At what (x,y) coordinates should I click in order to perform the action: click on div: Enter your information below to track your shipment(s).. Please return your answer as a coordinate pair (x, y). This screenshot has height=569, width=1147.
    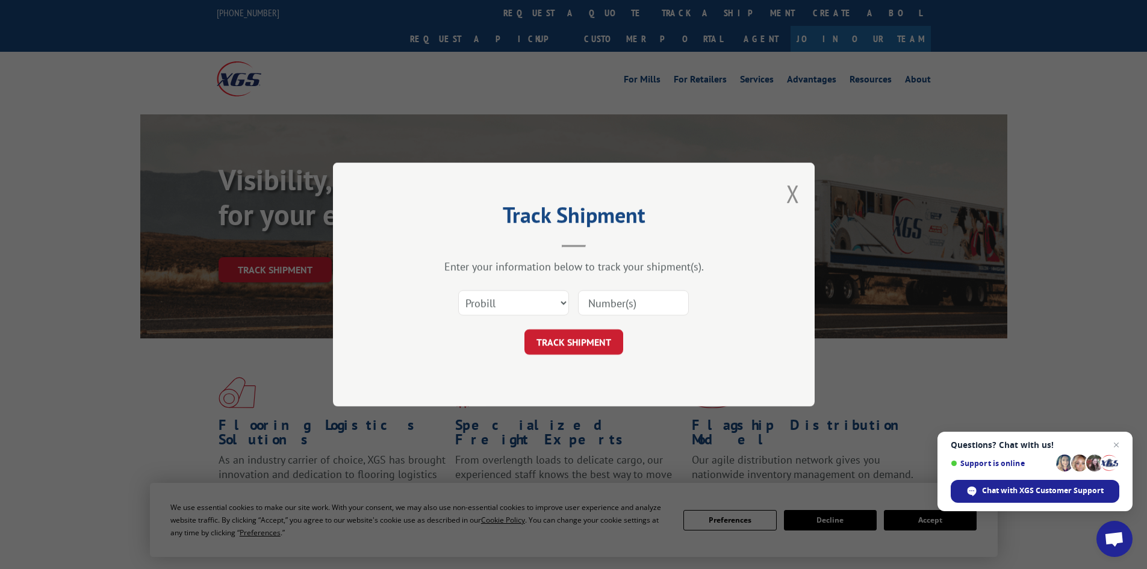
    Looking at the image, I should click on (574, 266).